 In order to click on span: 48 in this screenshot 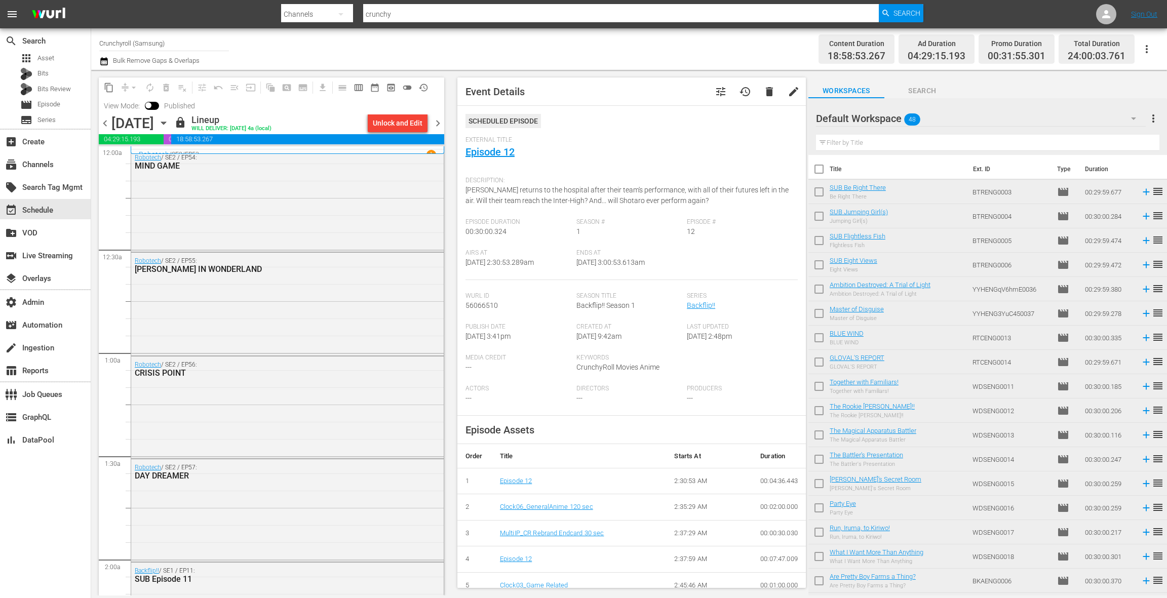, I will do `click(913, 120)`.